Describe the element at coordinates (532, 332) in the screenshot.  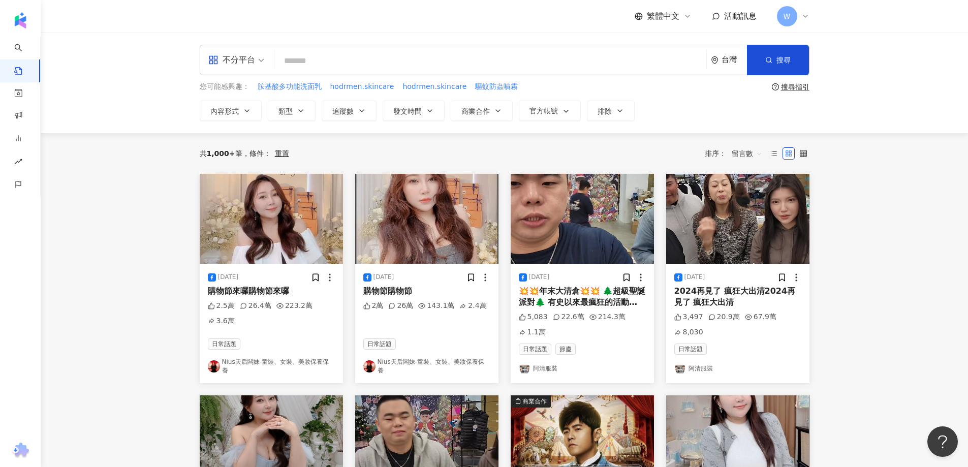
I see `div: 1.1萬` at that location.